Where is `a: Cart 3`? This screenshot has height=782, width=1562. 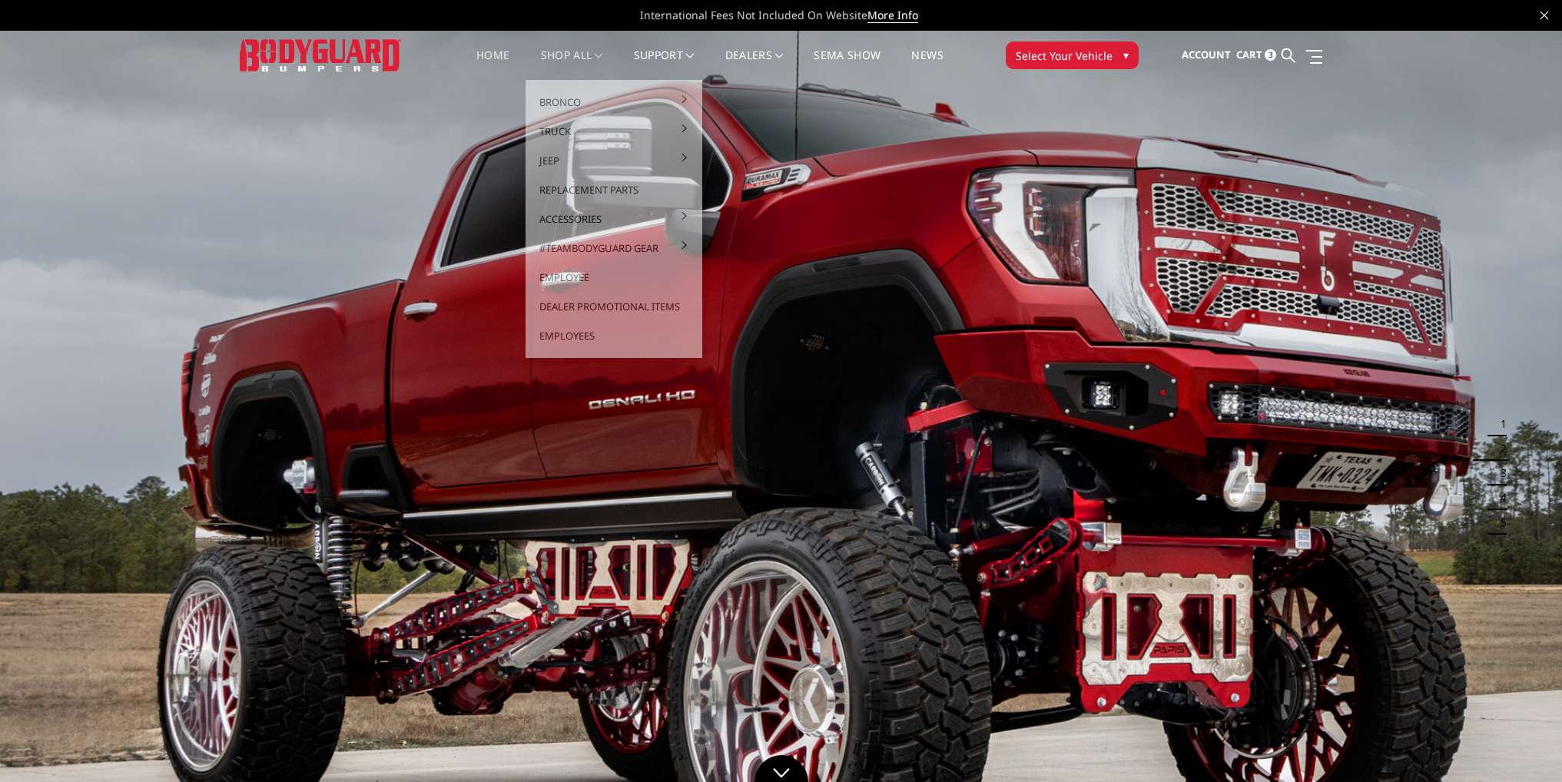 a: Cart 3 is located at coordinates (1256, 55).